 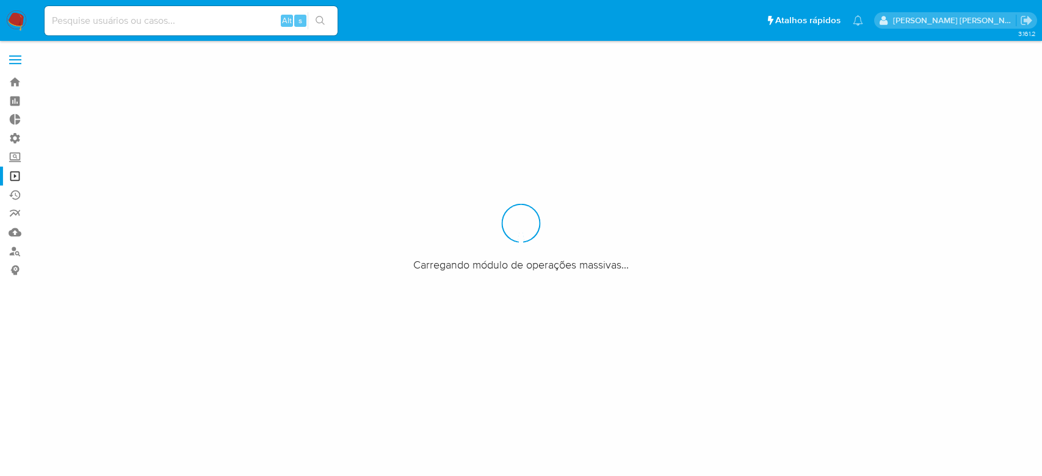 What do you see at coordinates (191, 21) in the screenshot?
I see `input: Pesquise usuários ou casos...` at bounding box center [191, 21].